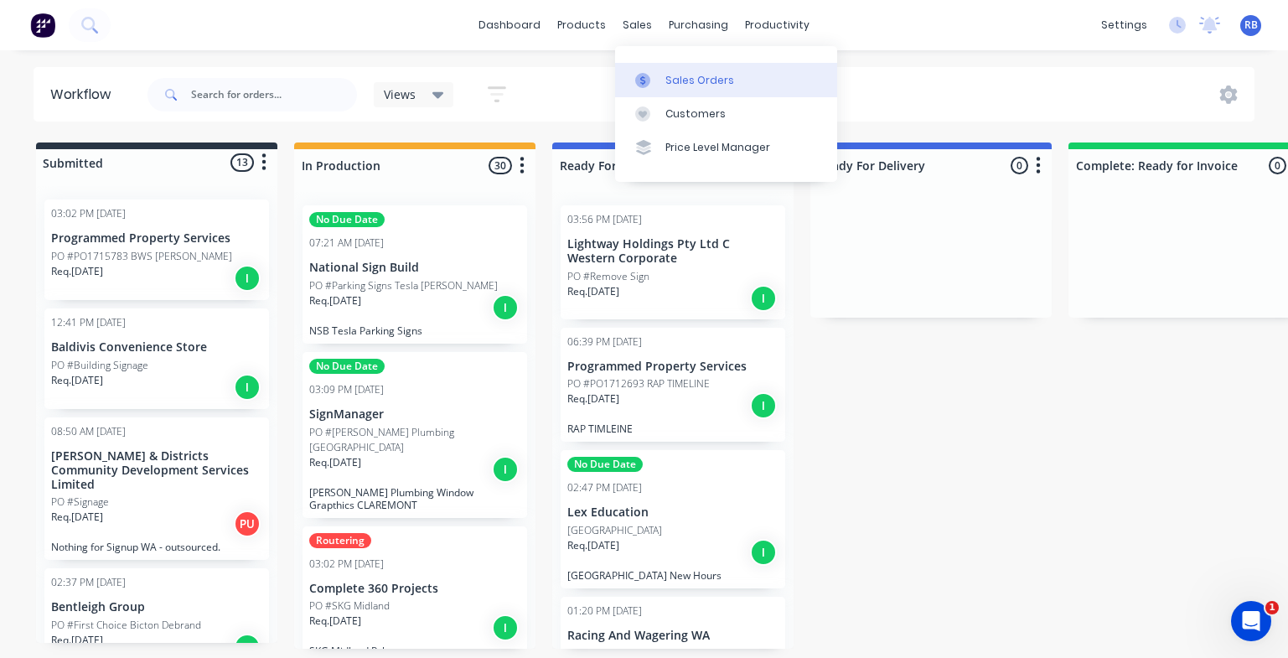  Describe the element at coordinates (415, 650) in the screenshot. I see `p: SKG Midland Pylon` at that location.